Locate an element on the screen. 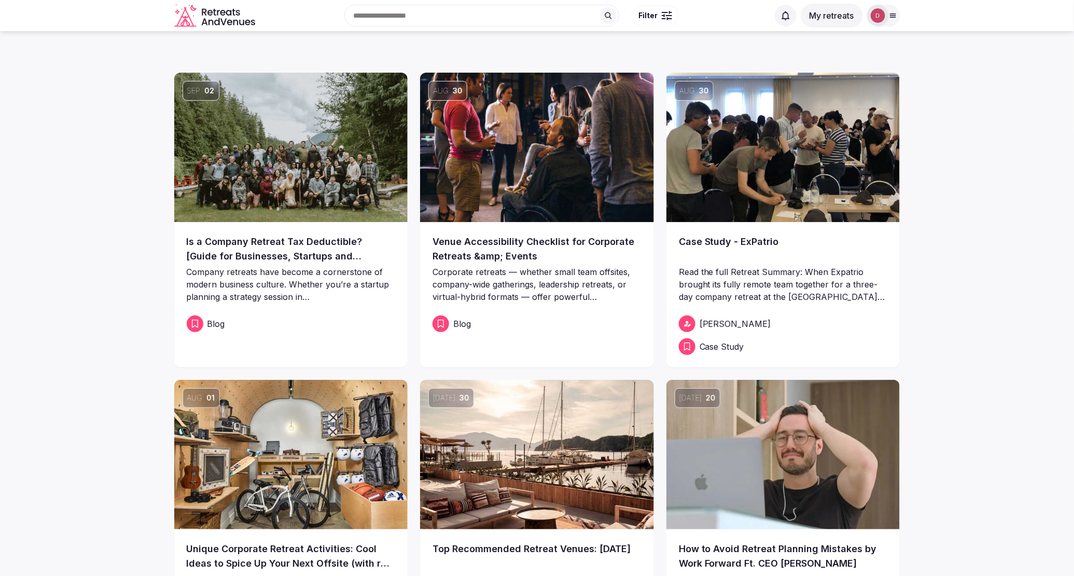  img: Danielle Leung is located at coordinates (878, 16).